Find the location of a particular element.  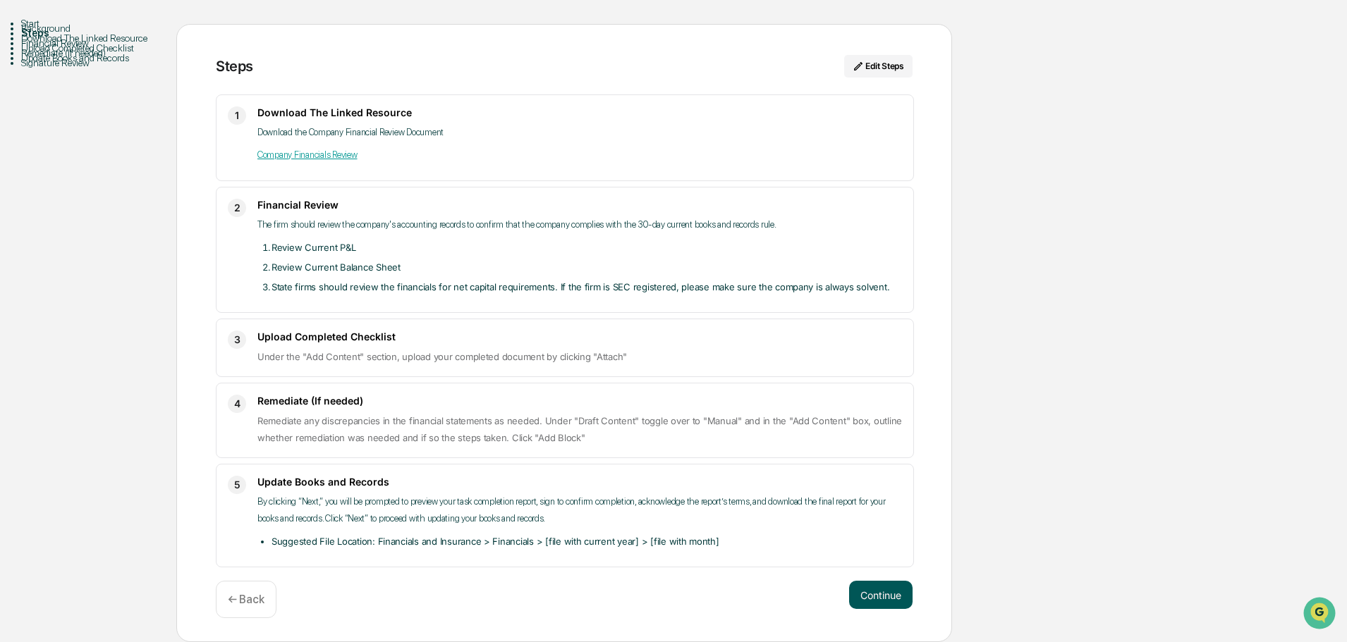

span: 2 is located at coordinates (237, 208).